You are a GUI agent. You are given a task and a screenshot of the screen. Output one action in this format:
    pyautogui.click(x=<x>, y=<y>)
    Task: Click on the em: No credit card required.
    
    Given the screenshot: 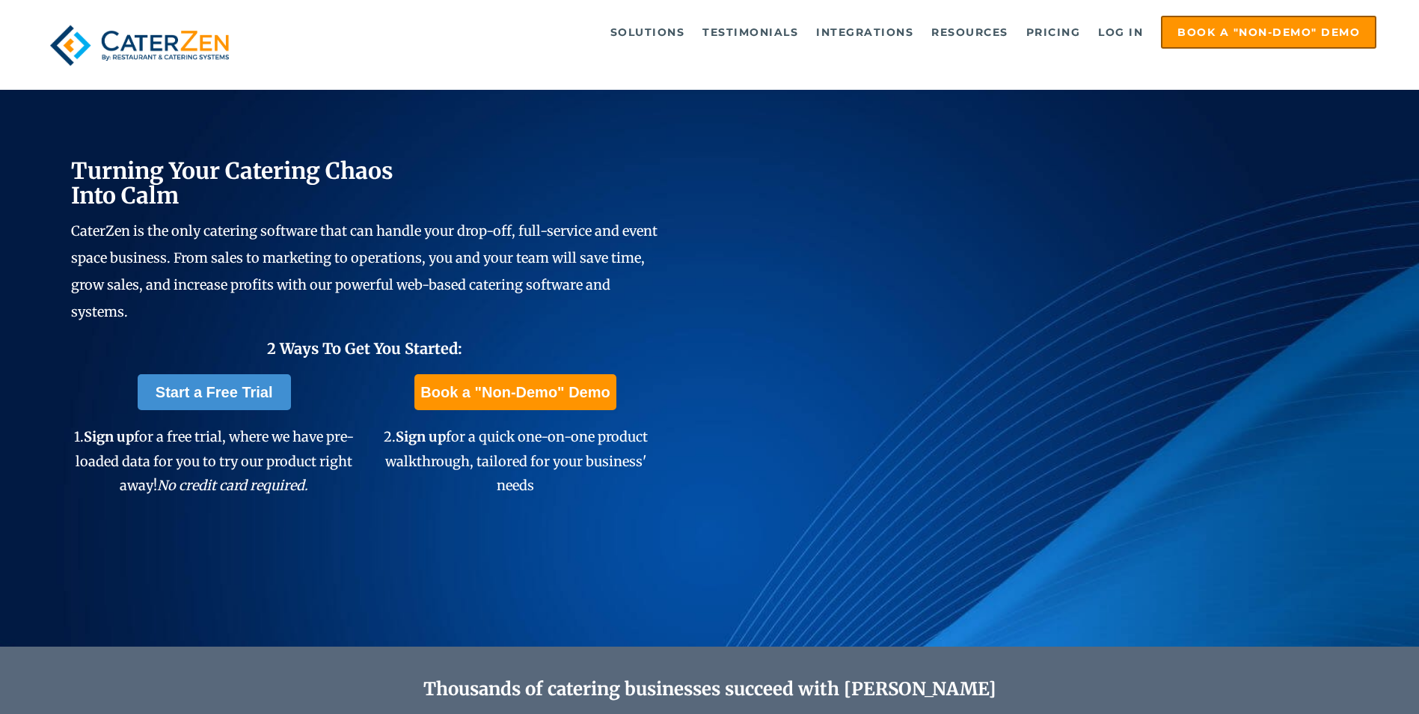 What is the action you would take?
    pyautogui.click(x=233, y=485)
    